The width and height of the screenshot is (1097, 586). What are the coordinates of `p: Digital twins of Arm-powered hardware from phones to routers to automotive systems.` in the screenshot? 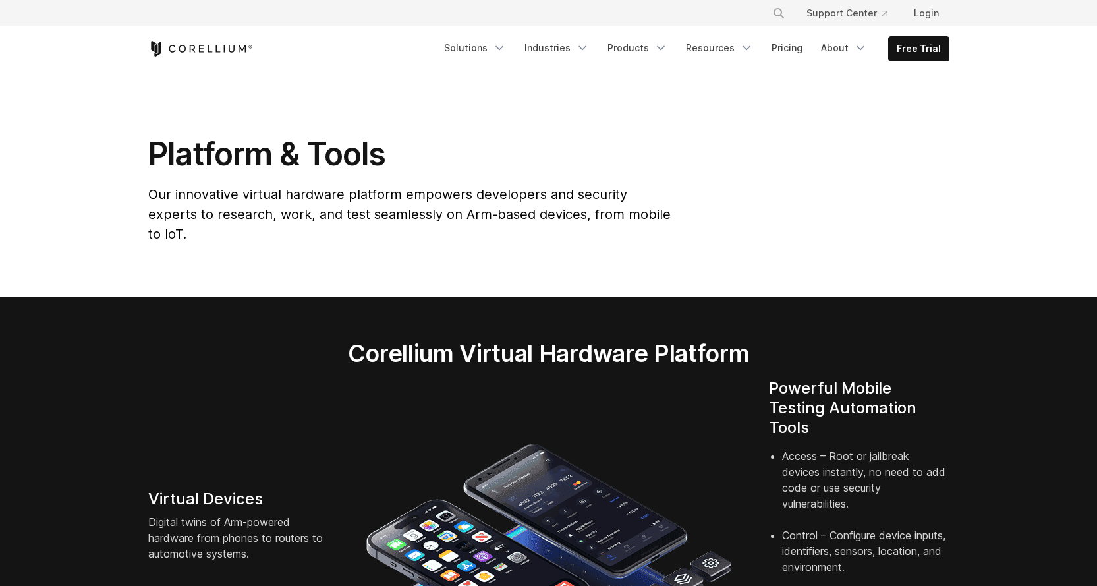 It's located at (239, 538).